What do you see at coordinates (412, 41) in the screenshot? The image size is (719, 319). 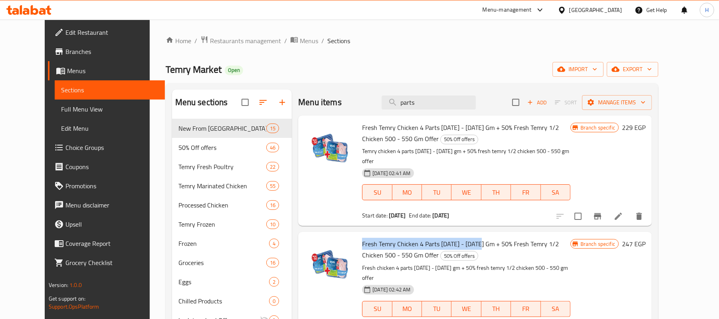 I see `nav: breadcrumb` at bounding box center [412, 41].